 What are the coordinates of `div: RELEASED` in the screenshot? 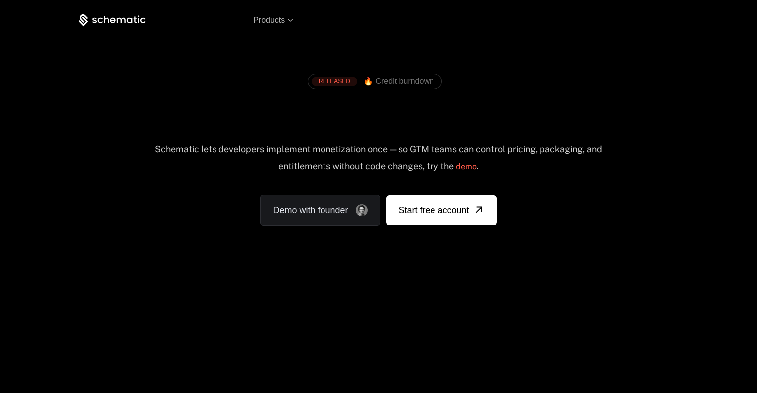 It's located at (334, 82).